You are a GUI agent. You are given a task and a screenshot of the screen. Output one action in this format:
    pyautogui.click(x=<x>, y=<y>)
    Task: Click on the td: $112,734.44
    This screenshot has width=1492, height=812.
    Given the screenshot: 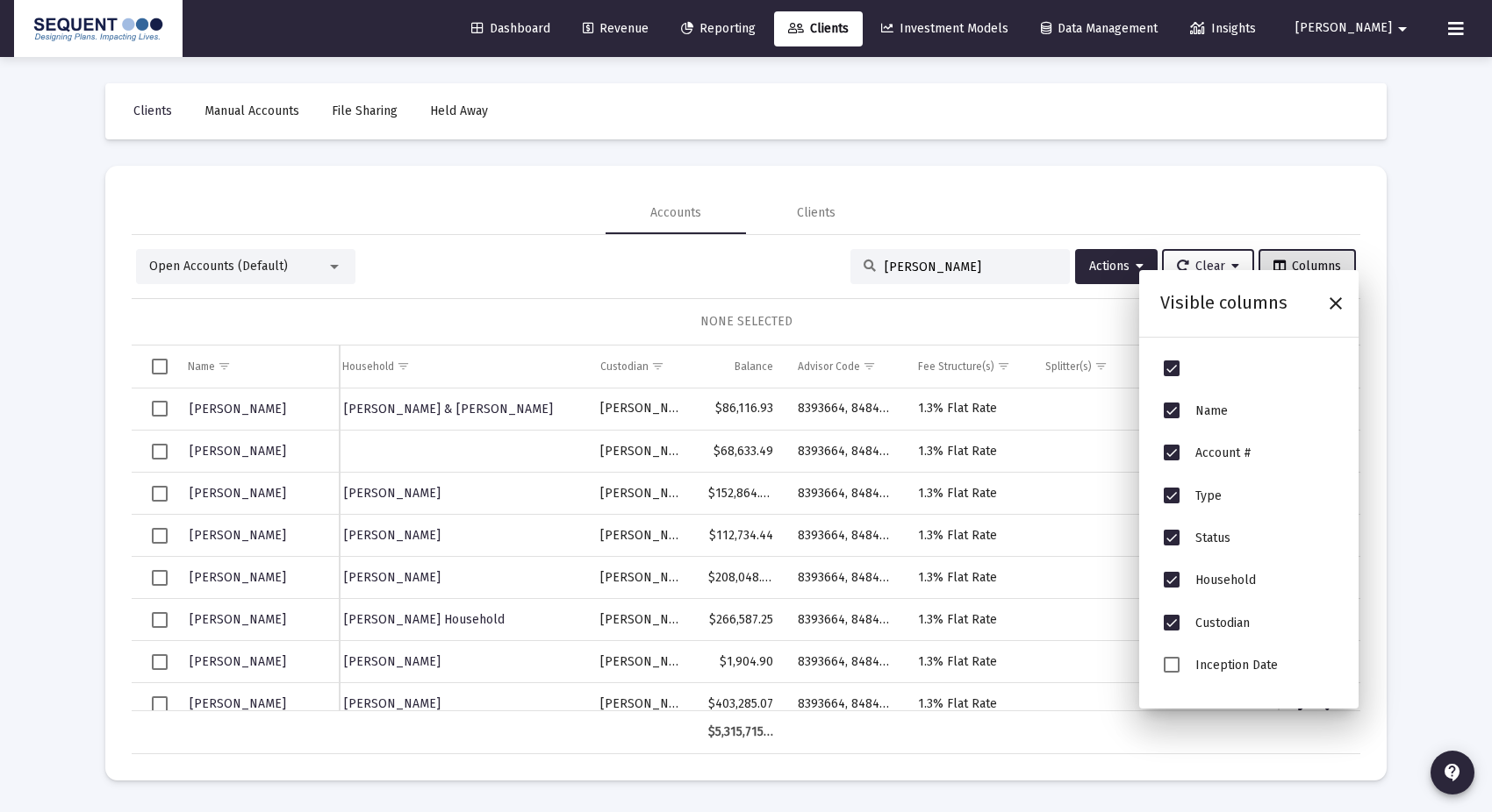 What is the action you would take?
    pyautogui.click(x=740, y=535)
    